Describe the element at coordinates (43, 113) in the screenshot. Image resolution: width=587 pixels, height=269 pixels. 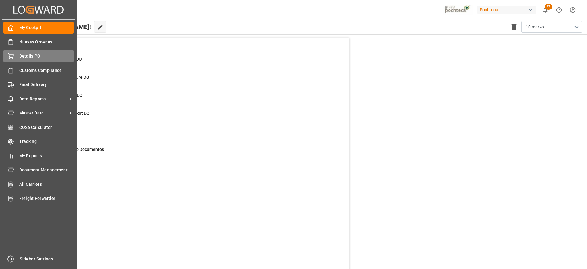
I see `span: Master Data` at that location.